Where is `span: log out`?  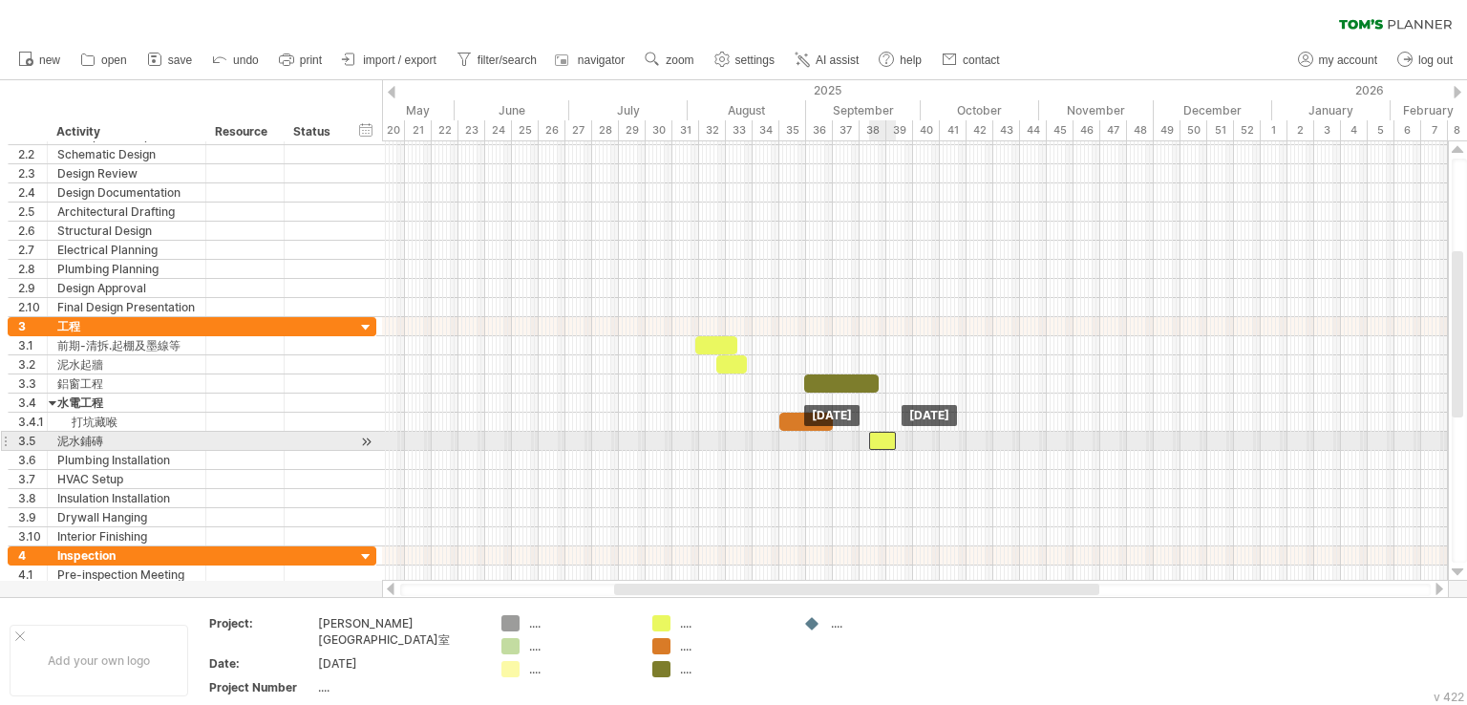
span: log out is located at coordinates (1435, 60).